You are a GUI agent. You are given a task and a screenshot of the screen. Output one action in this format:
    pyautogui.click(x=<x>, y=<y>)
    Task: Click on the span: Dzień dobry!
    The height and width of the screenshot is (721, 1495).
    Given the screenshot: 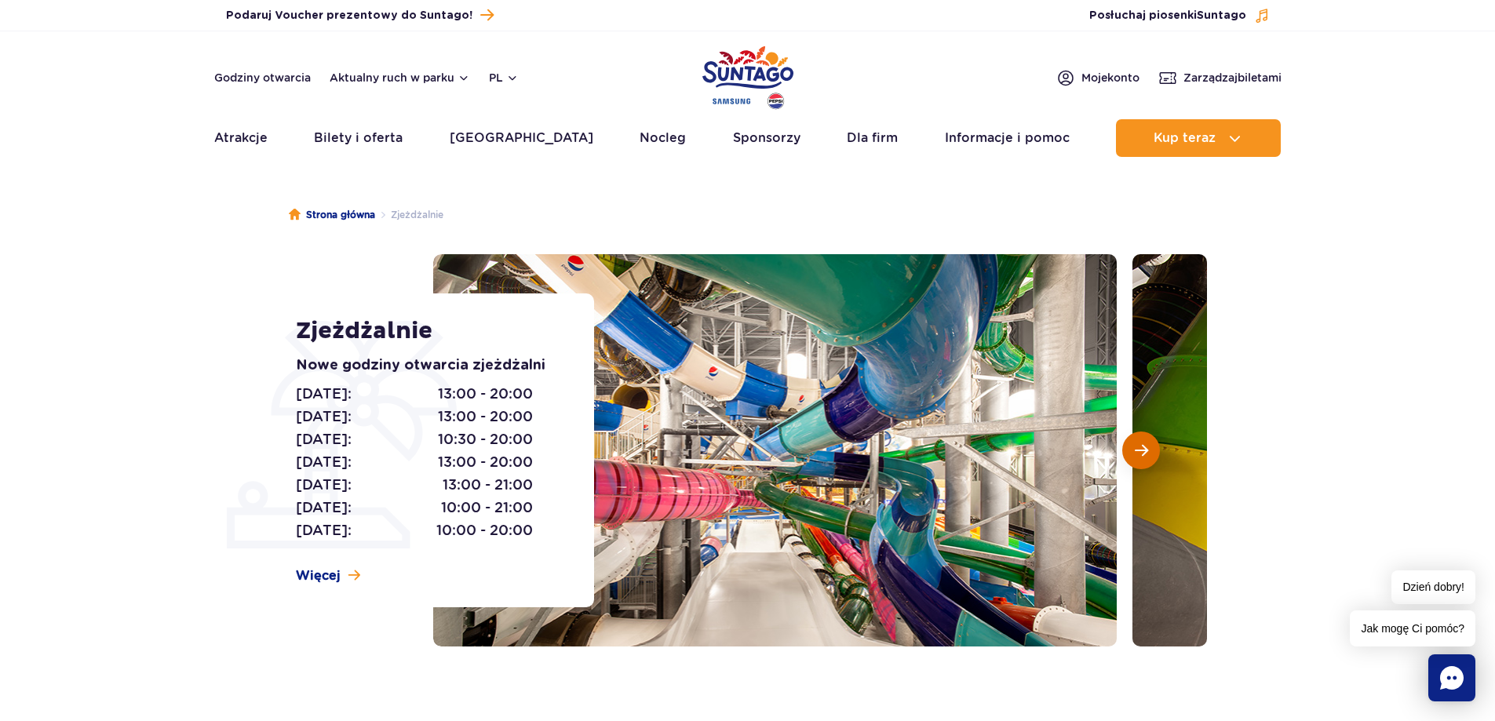 What is the action you would take?
    pyautogui.click(x=1433, y=587)
    